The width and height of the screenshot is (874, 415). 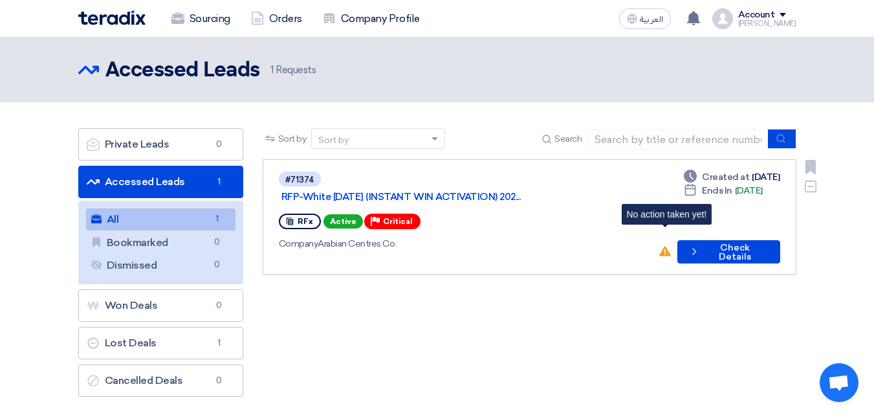 I want to click on input: Search by title or reference number, so click(x=678, y=139).